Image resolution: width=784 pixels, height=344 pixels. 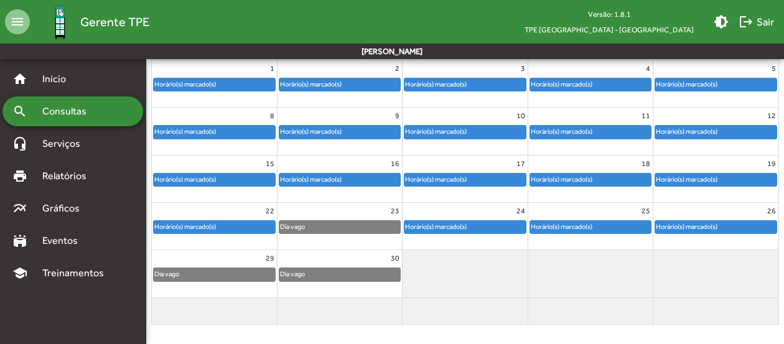 I want to click on mat-icon: menu, so click(x=17, y=22).